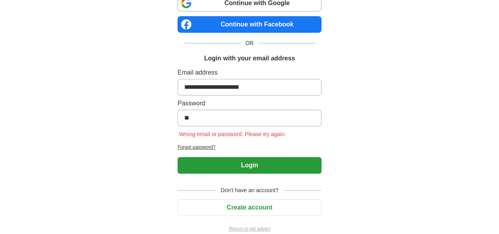 The image size is (499, 234). I want to click on h1: Login with your email address, so click(249, 58).